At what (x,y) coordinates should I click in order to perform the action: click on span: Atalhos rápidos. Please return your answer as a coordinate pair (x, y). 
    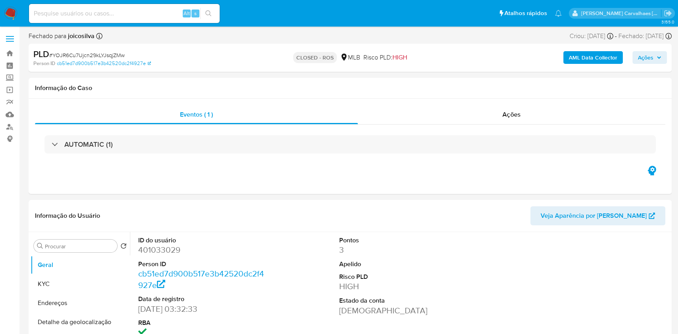
    Looking at the image, I should click on (525, 13).